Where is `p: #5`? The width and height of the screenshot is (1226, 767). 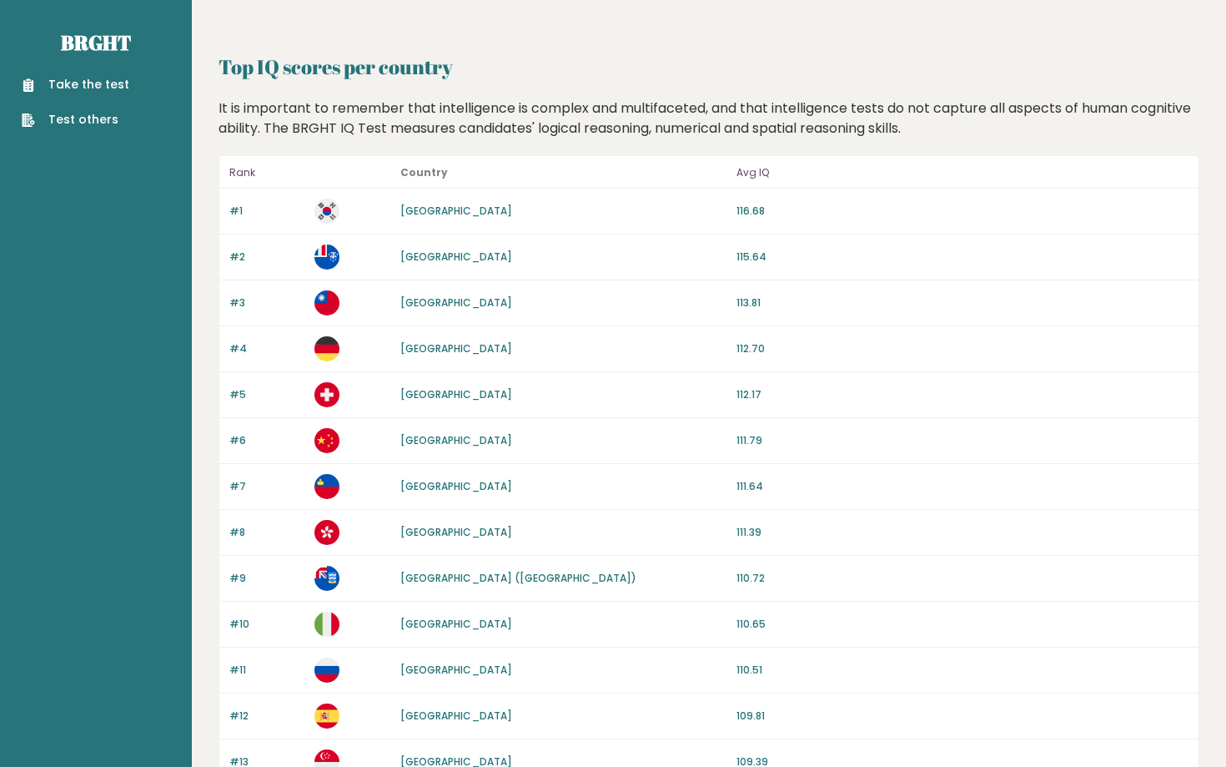 p: #5 is located at coordinates (267, 395).